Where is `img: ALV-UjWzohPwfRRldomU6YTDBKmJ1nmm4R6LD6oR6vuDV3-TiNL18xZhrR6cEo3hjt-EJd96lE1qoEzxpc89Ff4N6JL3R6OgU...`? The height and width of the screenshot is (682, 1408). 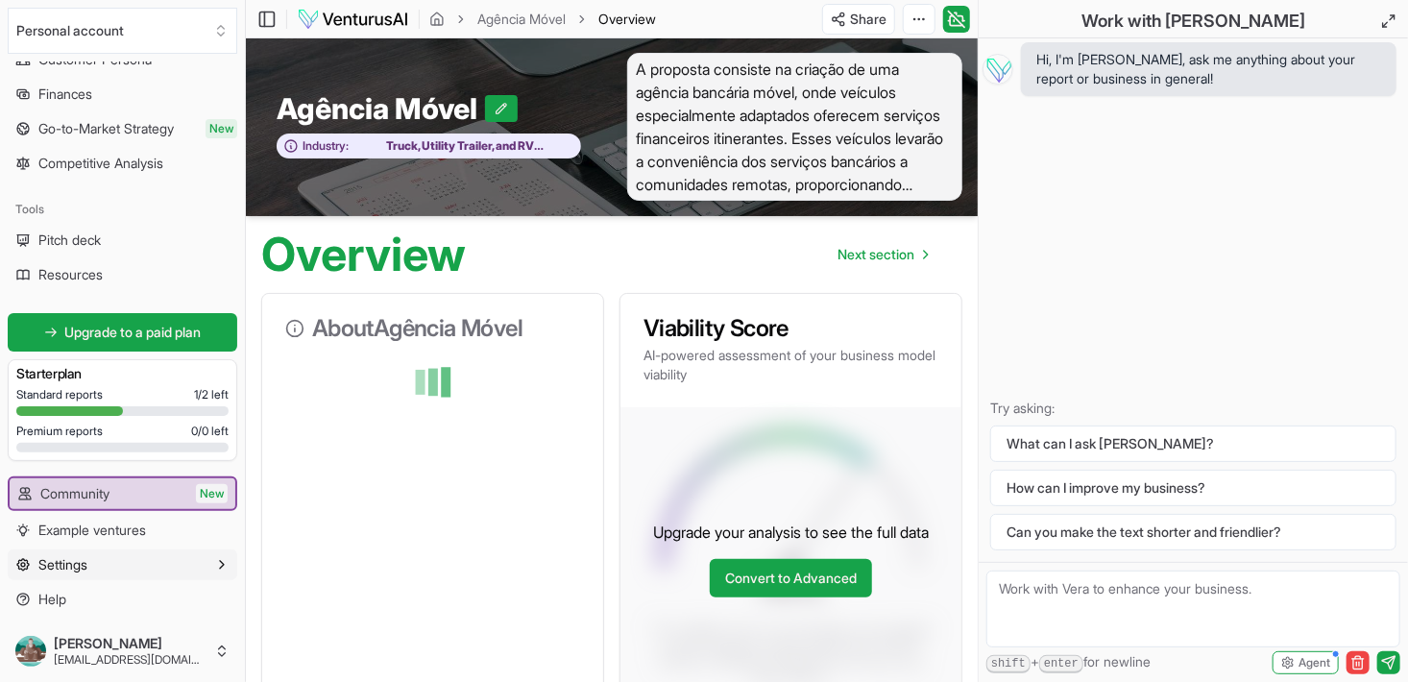 img: ALV-UjWzohPwfRRldomU6YTDBKmJ1nmm4R6LD6oR6vuDV3-TiNL18xZhrR6cEo3hjt-EJd96lE1qoEzxpc89Ff4N6JL3R6OgU... is located at coordinates (31, 651).